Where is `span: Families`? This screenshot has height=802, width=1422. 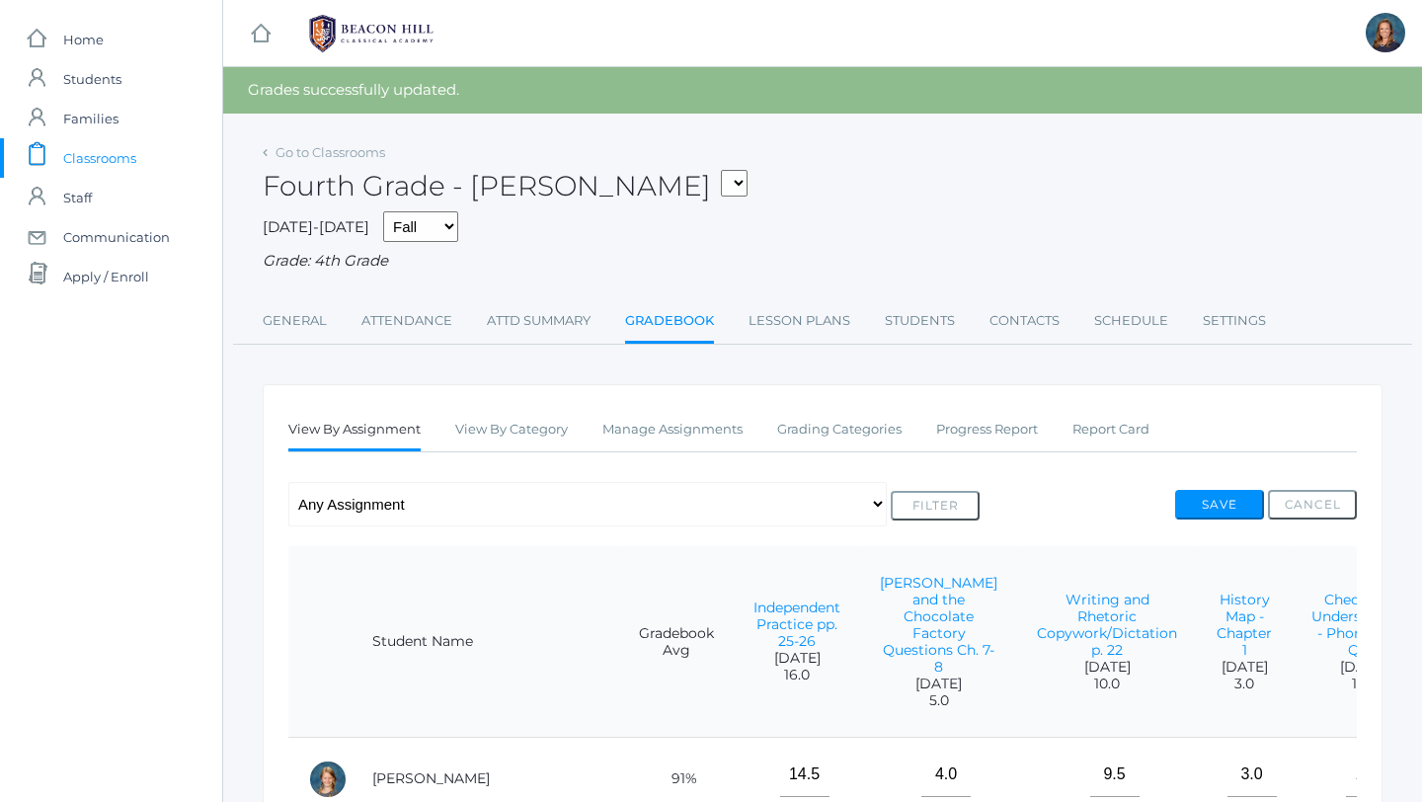
span: Families is located at coordinates (91, 118).